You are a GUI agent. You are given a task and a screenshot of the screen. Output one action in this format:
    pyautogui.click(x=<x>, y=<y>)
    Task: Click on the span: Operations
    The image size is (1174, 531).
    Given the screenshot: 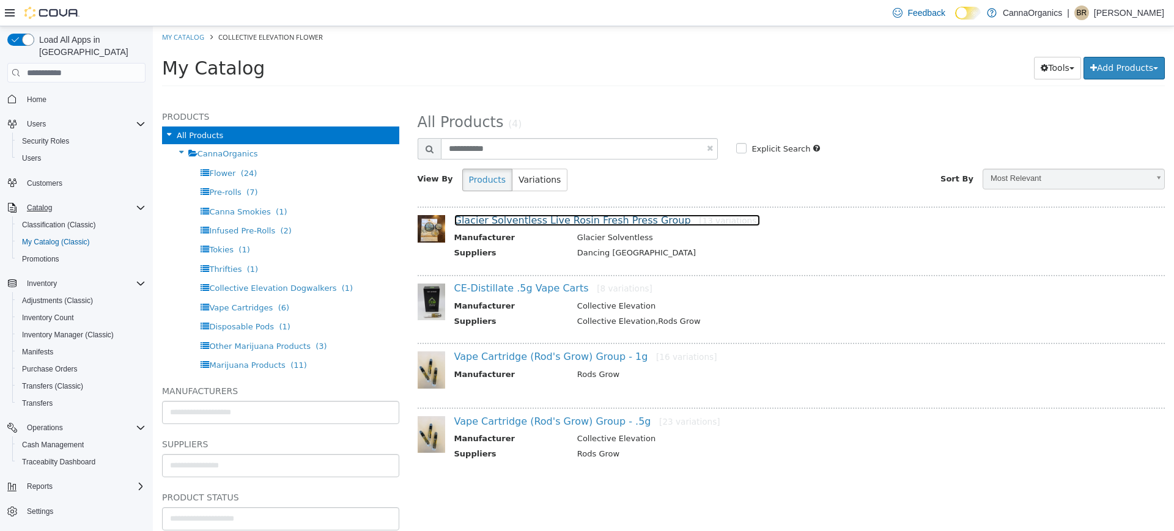 What is the action you would take?
    pyautogui.click(x=45, y=428)
    